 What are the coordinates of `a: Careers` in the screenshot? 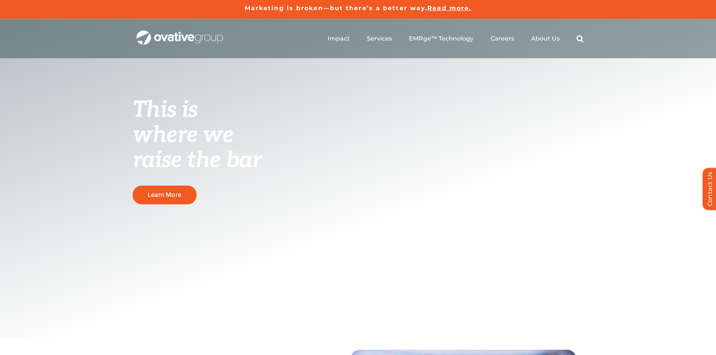 It's located at (502, 39).